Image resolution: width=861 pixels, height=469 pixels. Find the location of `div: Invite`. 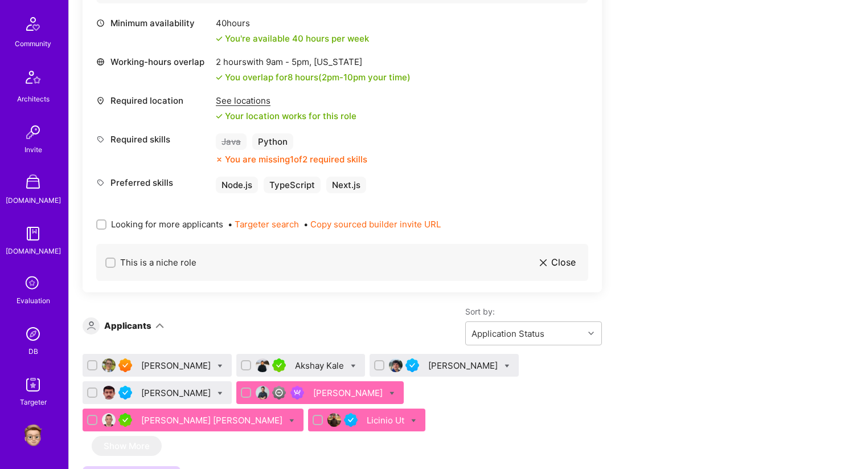

div: Invite is located at coordinates (33, 149).